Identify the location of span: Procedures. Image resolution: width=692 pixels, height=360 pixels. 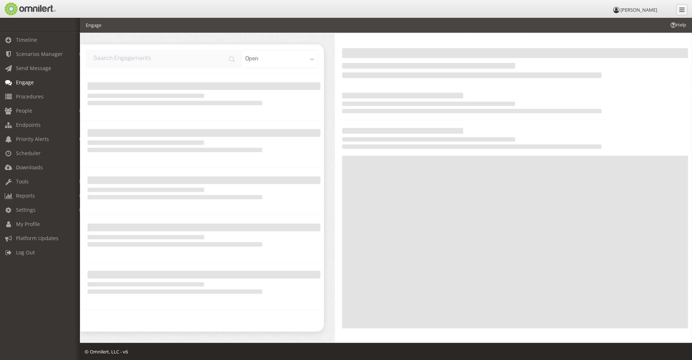
(30, 96).